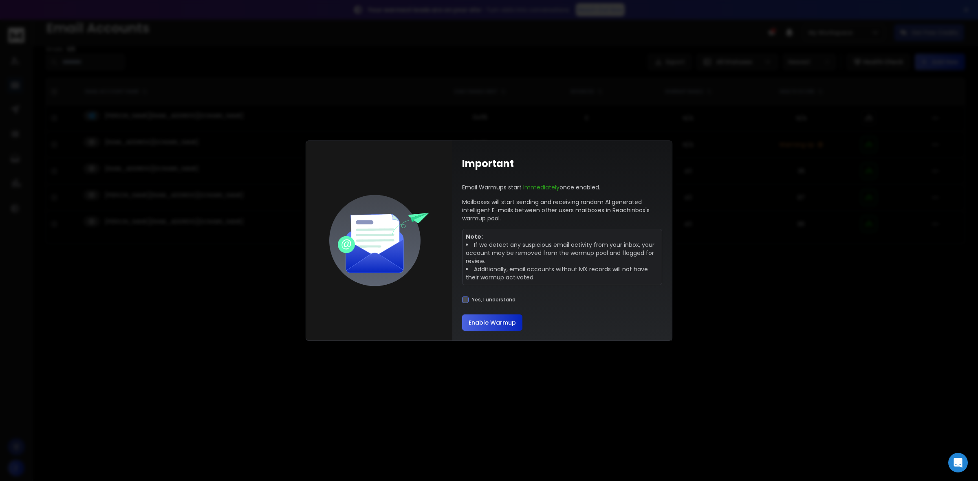 The width and height of the screenshot is (978, 481). Describe the element at coordinates (488, 164) in the screenshot. I see `h1: Important` at that location.